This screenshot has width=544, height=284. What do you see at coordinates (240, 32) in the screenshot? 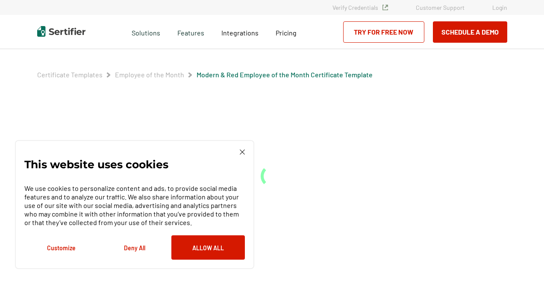
I see `a: Integrations` at bounding box center [240, 32].